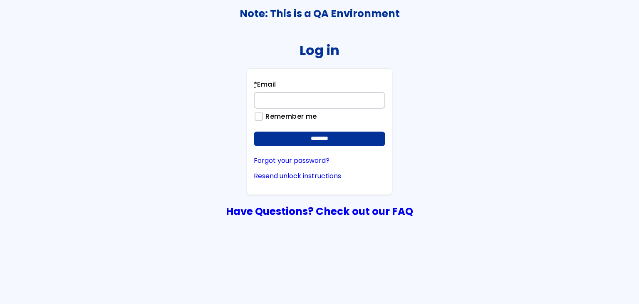 Image resolution: width=639 pixels, height=304 pixels. Describe the element at coordinates (320, 161) in the screenshot. I see `a: Forgot your password?` at that location.